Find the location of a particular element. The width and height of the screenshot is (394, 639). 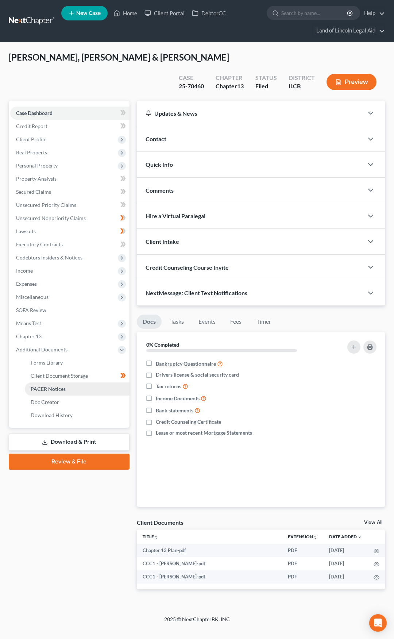

span: Forms Library is located at coordinates (47, 362).